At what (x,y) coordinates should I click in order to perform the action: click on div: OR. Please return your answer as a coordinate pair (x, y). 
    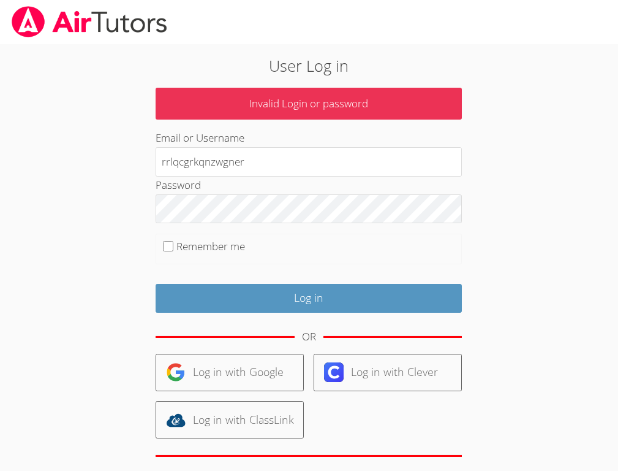
    Looking at the image, I should click on (309, 337).